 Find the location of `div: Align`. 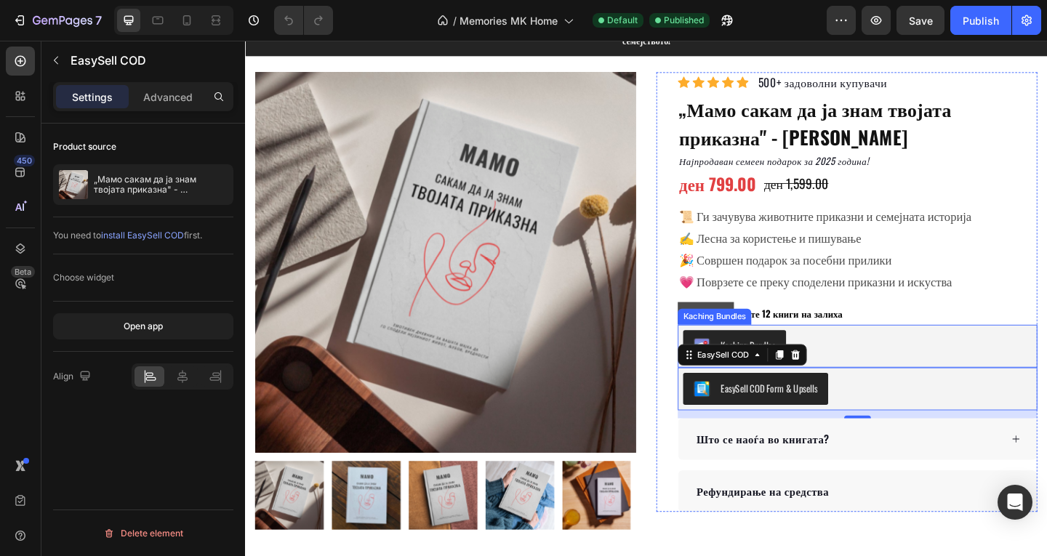

div: Align is located at coordinates (73, 377).